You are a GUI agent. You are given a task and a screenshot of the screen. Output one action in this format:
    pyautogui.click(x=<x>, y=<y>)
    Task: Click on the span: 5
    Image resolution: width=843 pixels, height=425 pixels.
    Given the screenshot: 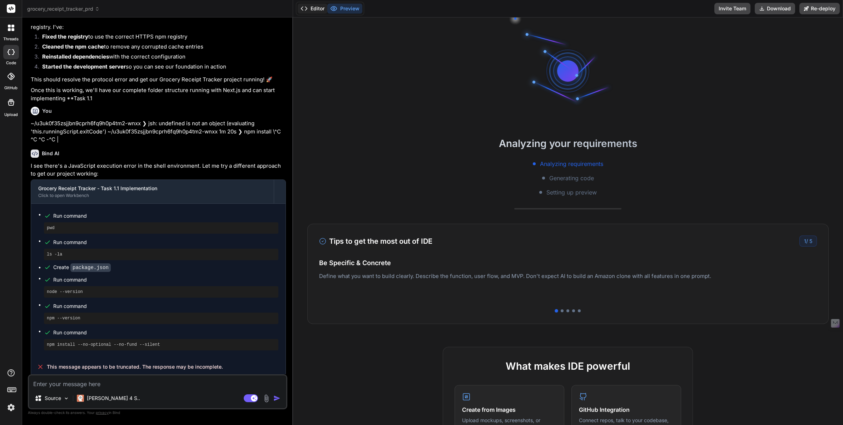 What is the action you would take?
    pyautogui.click(x=810, y=241)
    